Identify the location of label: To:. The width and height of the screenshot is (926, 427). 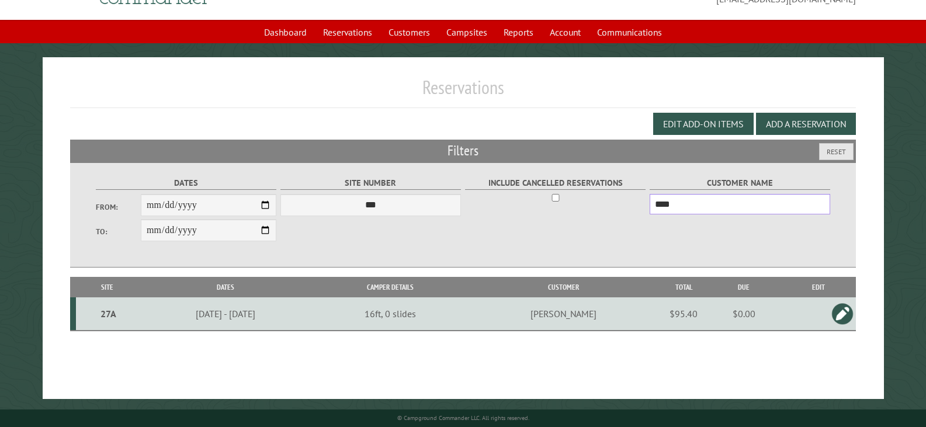
(118, 231).